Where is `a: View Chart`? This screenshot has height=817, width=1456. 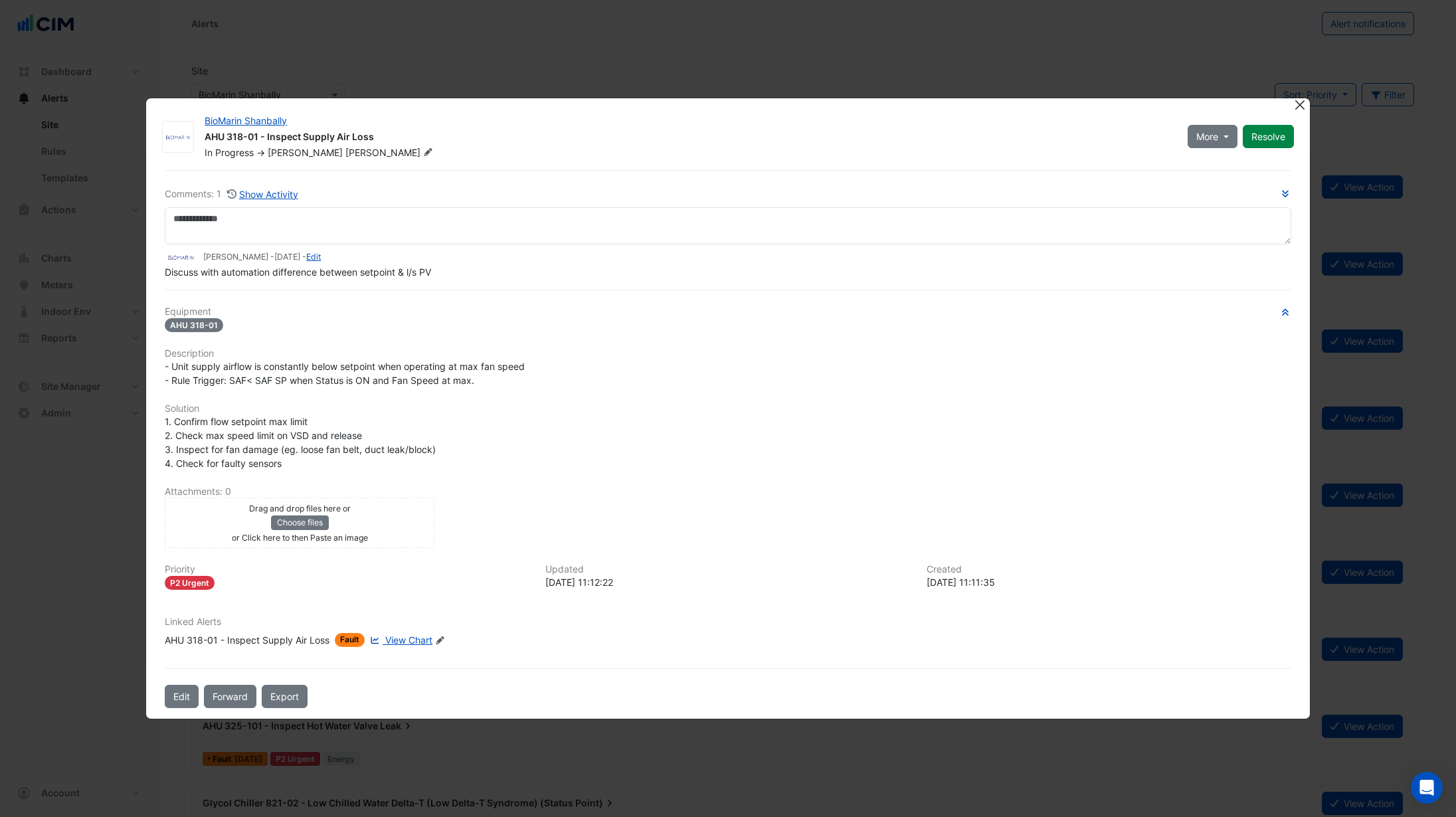 a: View Chart is located at coordinates (399, 640).